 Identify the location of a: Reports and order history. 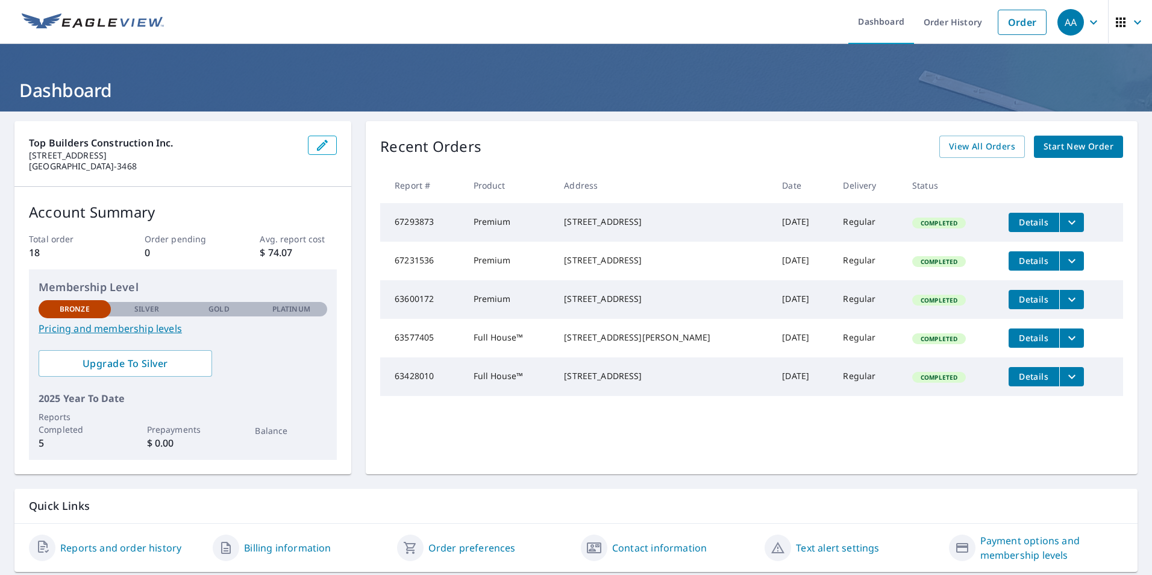
(121, 548).